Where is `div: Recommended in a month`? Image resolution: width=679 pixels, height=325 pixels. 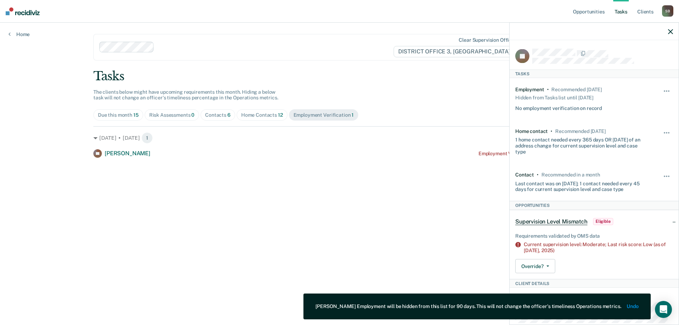
div: Recommended in a month is located at coordinates (571, 174).